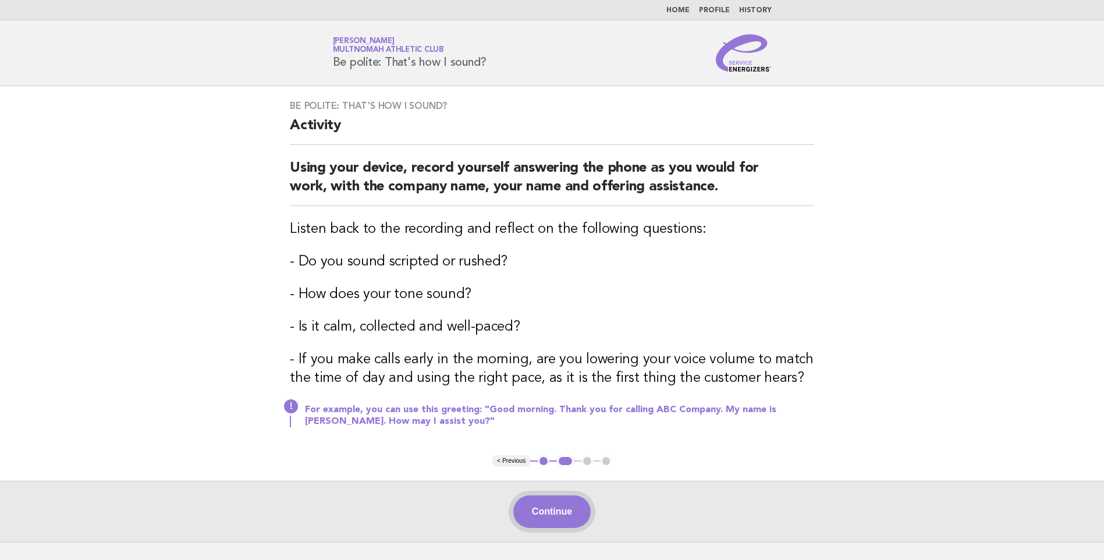  I want to click on p: For example, you can use this greeting: "Good morning. Thank you for calling ABC Company. My name..., so click(559, 416).